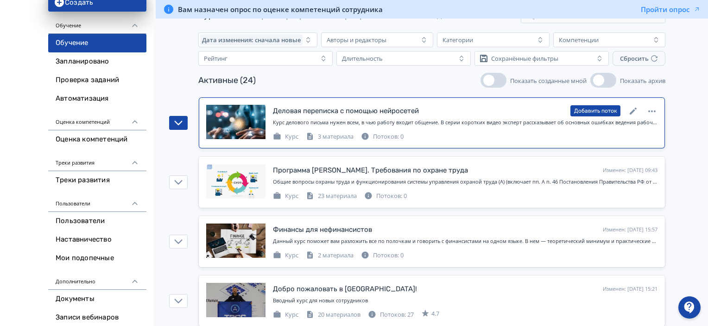  I want to click on div: Длительность, so click(363, 58).